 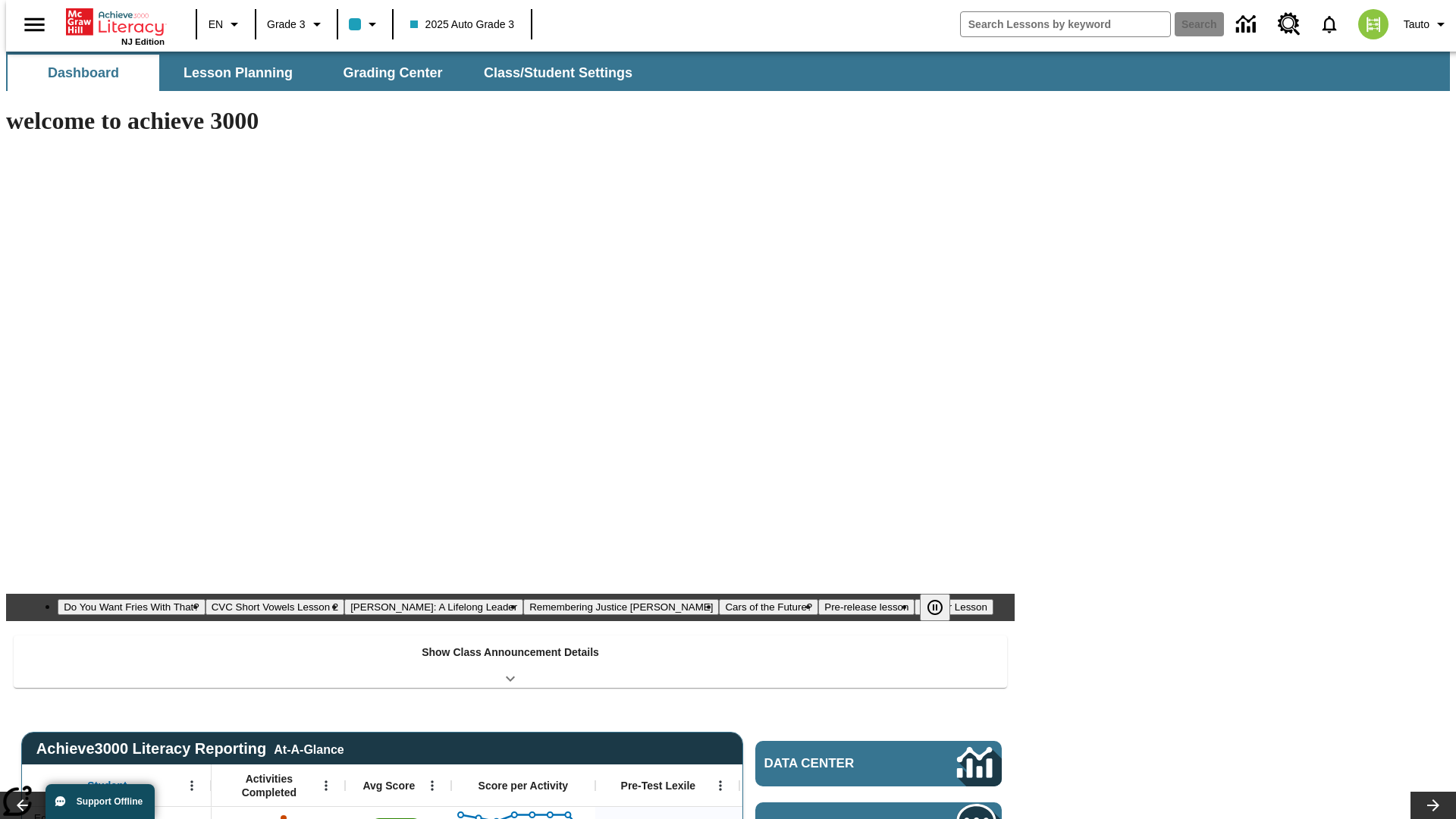 I want to click on span: Dashboard, so click(x=83, y=73).